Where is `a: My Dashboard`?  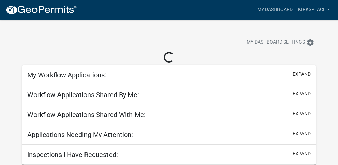
a: My Dashboard is located at coordinates (275, 10).